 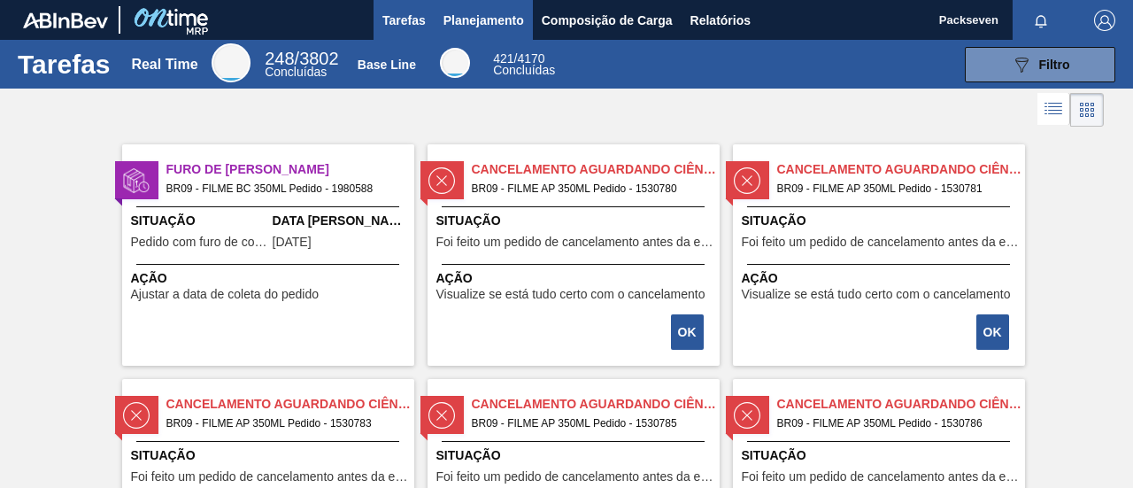 What do you see at coordinates (292, 242) in the screenshot?
I see `span: 08/08/2025` at bounding box center [292, 242].